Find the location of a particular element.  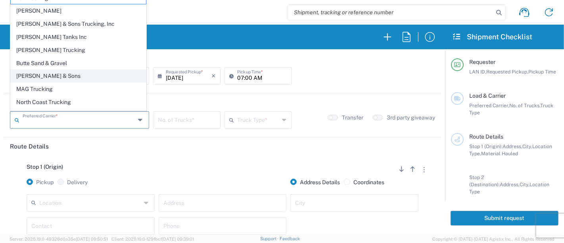

span: Northstate Aggregate is located at coordinates (78, 115).